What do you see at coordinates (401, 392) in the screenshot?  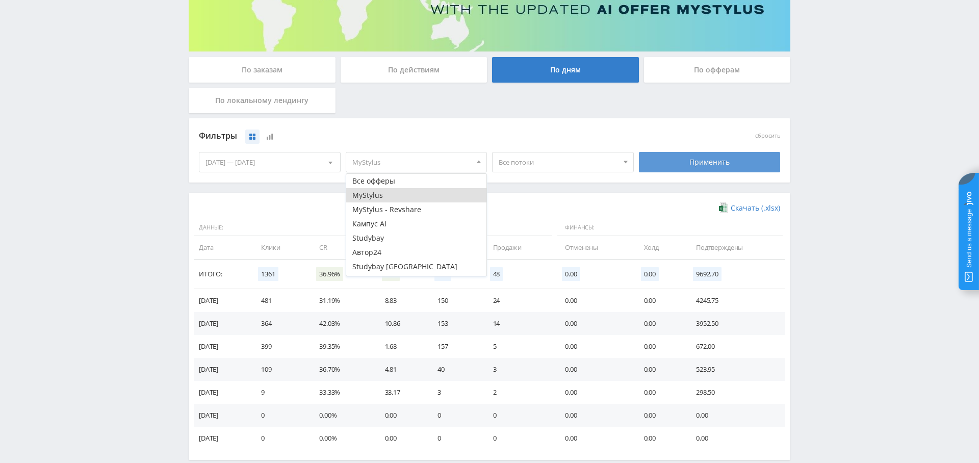 I see `td: 33.17` at bounding box center [401, 392].